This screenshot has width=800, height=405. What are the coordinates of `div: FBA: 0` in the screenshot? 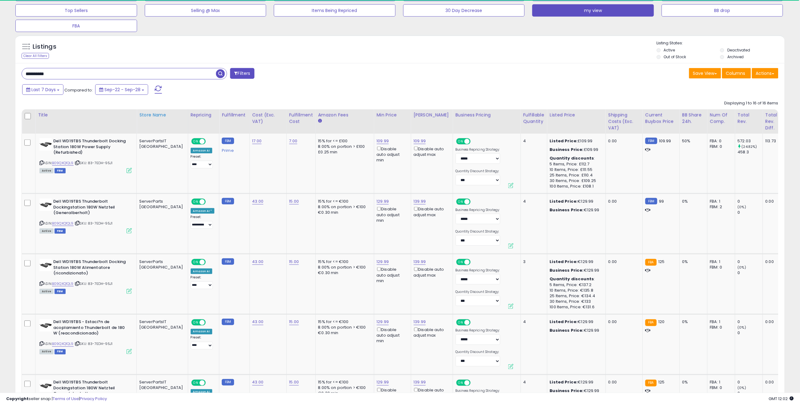 It's located at (720, 141).